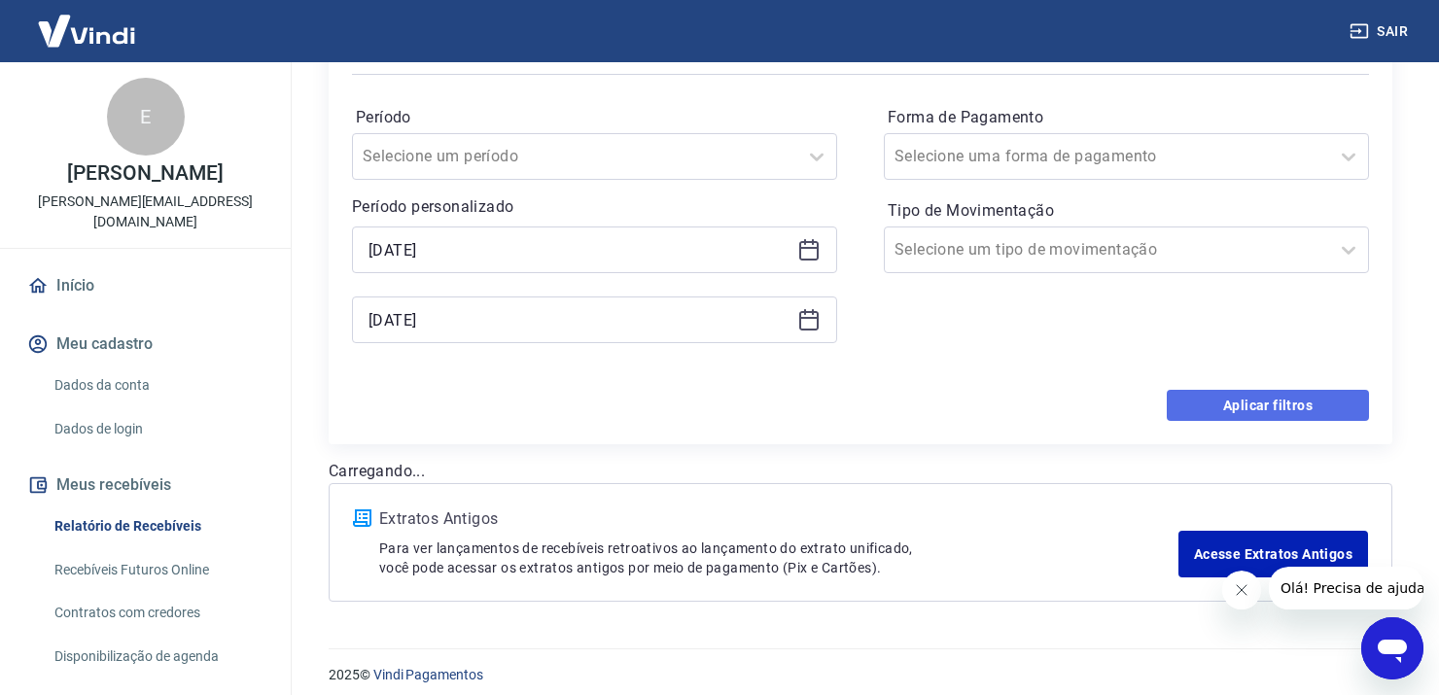  What do you see at coordinates (145, 485) in the screenshot?
I see `button: Meus recebíveis` at bounding box center [145, 485].